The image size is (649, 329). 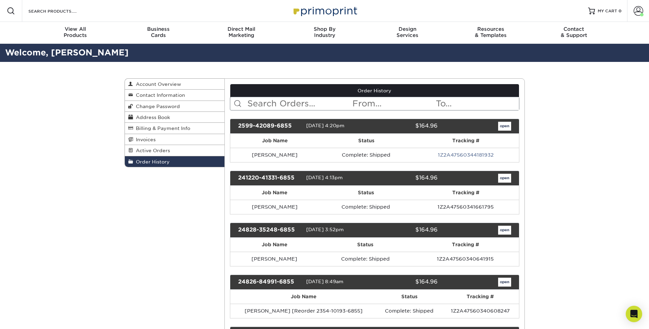 I want to click on div: Cards, so click(x=158, y=32).